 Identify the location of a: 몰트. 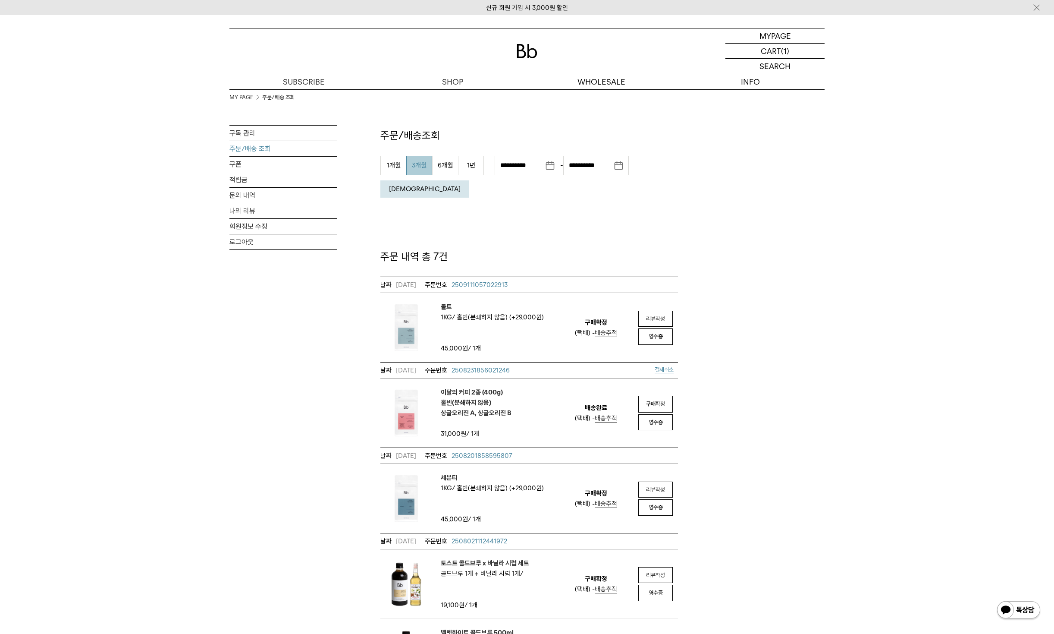
(492, 307).